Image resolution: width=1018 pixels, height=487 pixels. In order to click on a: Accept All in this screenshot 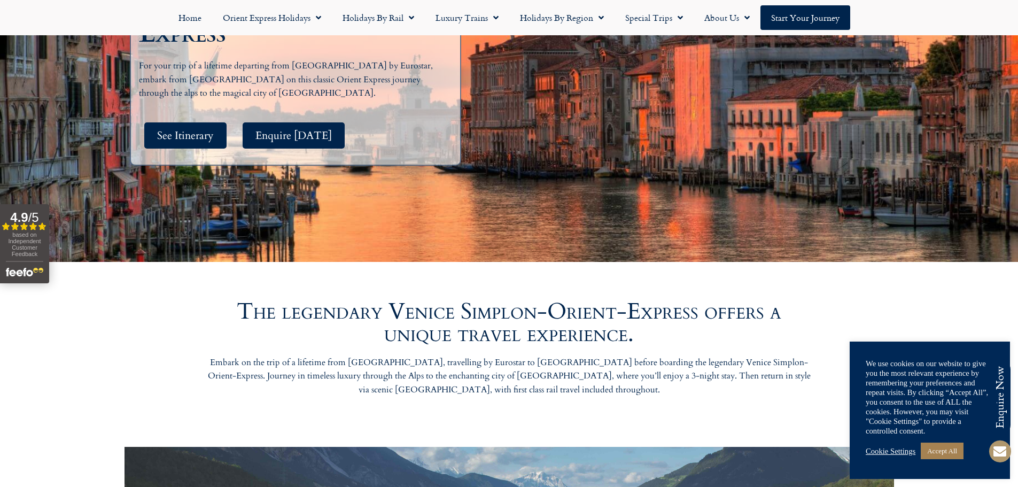, I will do `click(942, 451)`.